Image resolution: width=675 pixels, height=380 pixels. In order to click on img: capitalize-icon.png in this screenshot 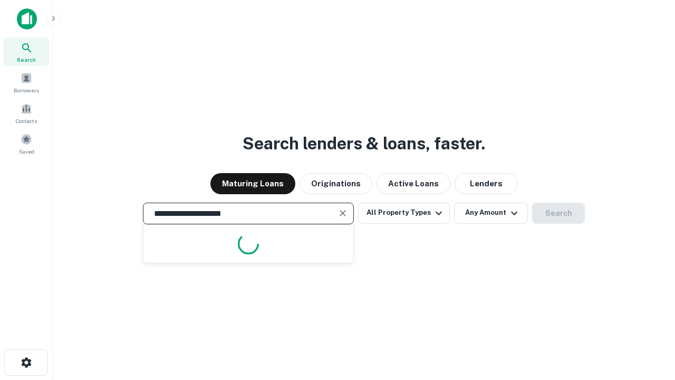, I will do `click(27, 19)`.